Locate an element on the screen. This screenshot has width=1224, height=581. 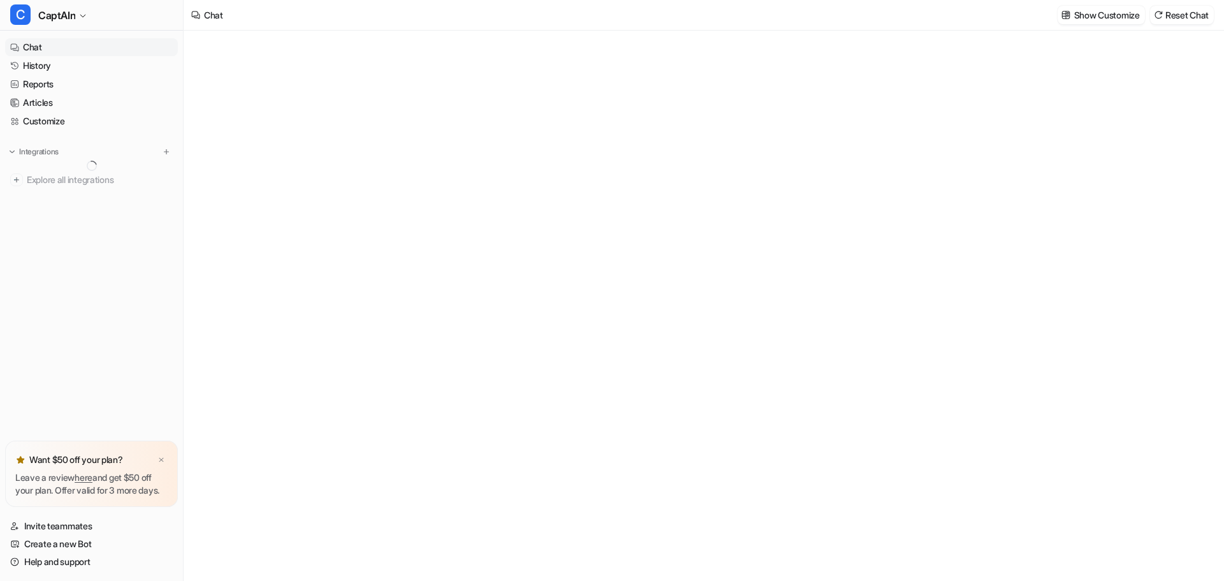
a: Explore all integrations is located at coordinates (91, 180).